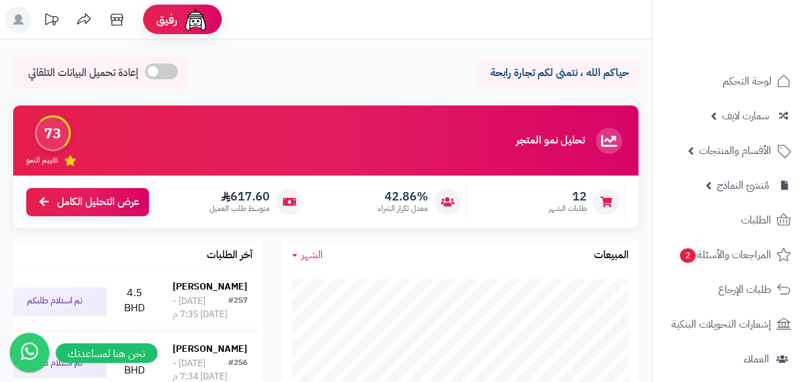  Describe the element at coordinates (754, 47) in the screenshot. I see `img: logo-2.png` at that location.